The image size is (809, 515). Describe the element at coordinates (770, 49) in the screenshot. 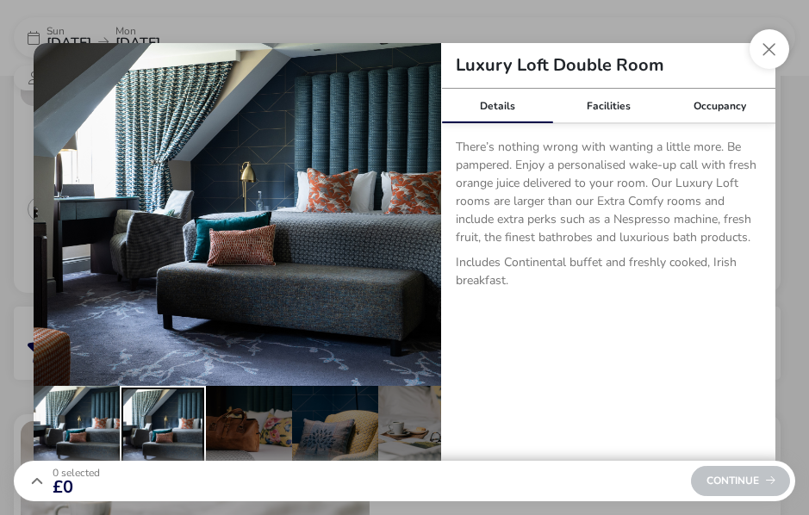

I see `button: Close dialog` at that location.